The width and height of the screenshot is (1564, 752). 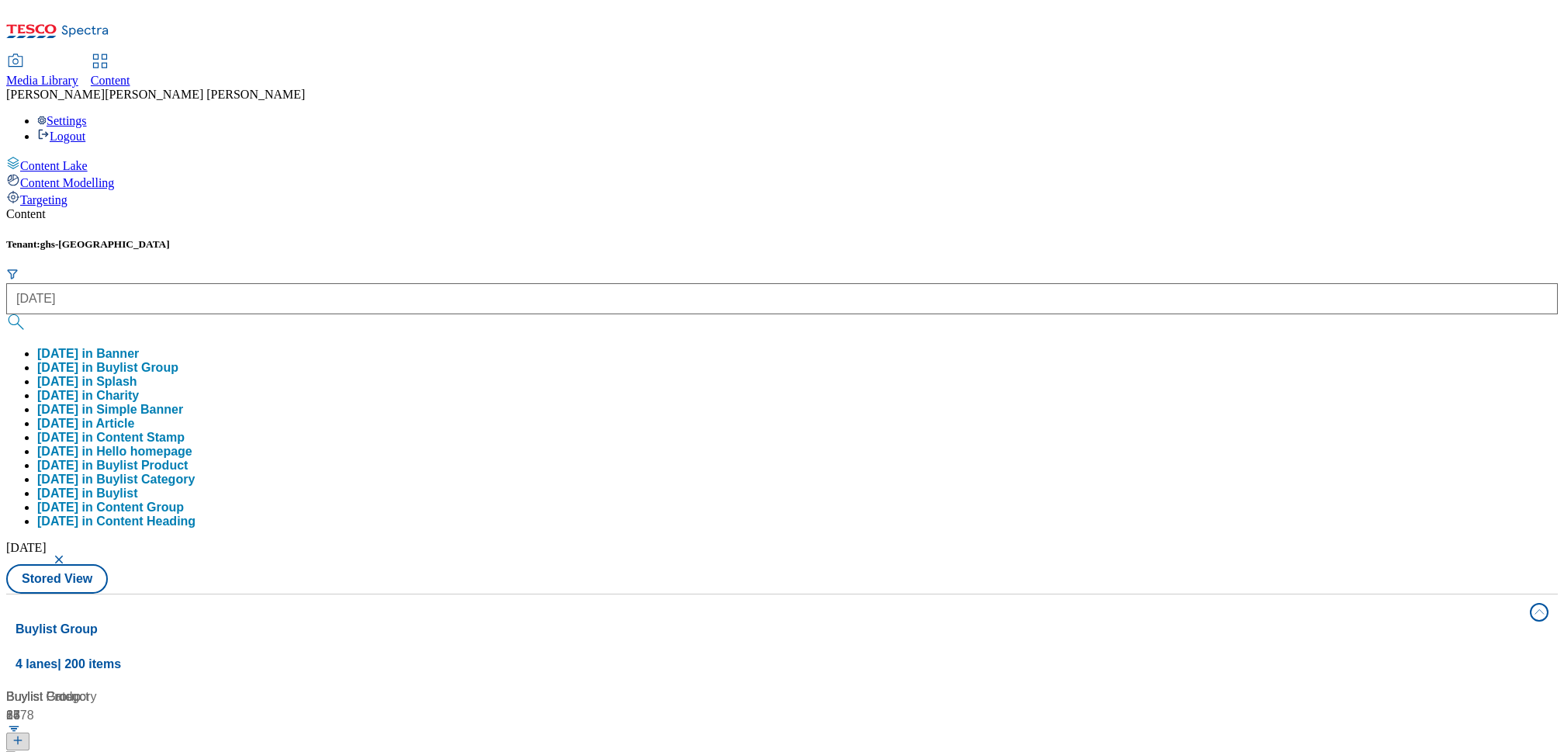 I want to click on span: Content Stamp, so click(x=140, y=437).